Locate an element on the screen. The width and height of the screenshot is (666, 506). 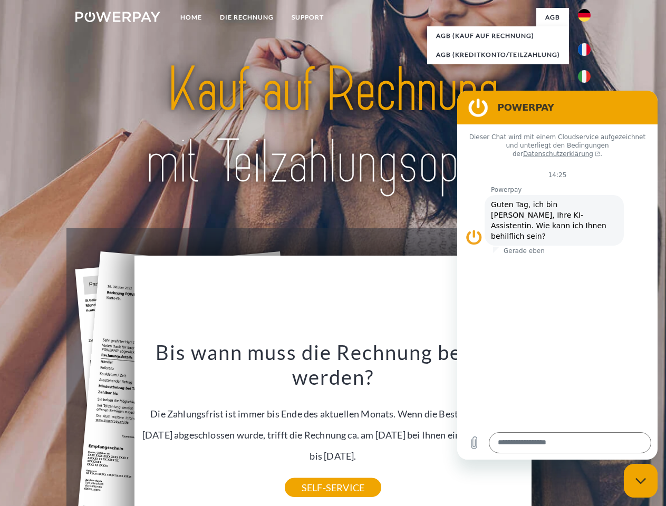
img: title-powerpay_de.svg is located at coordinates (333, 126).